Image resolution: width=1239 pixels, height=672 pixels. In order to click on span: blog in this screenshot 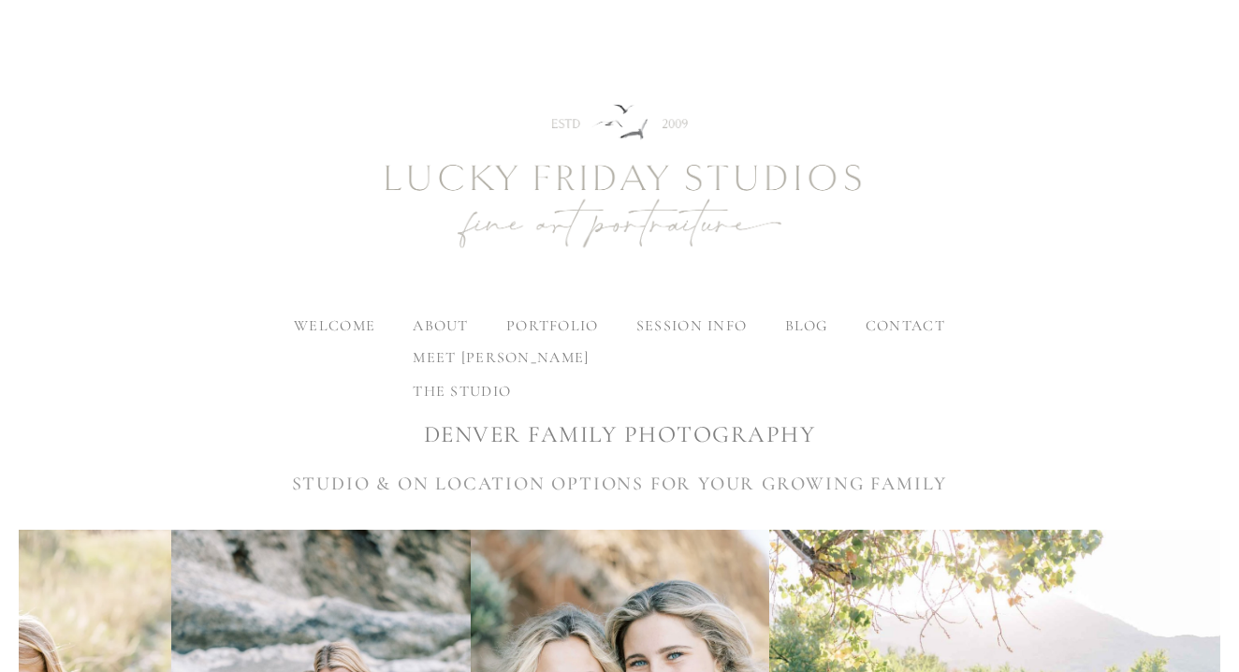, I will do `click(807, 326)`.